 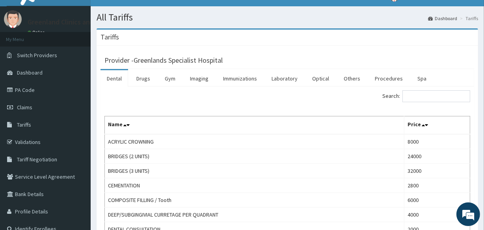 I want to click on div: Minimize live chat window, so click(x=139, y=13).